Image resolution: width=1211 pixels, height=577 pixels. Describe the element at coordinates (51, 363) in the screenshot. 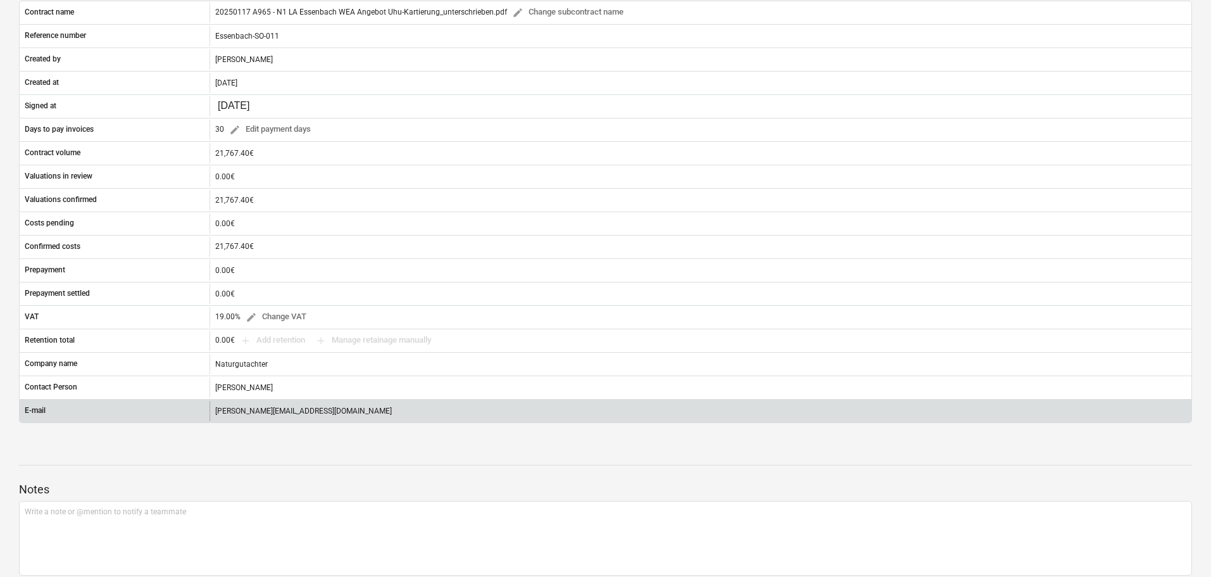

I see `p: Company name` at that location.